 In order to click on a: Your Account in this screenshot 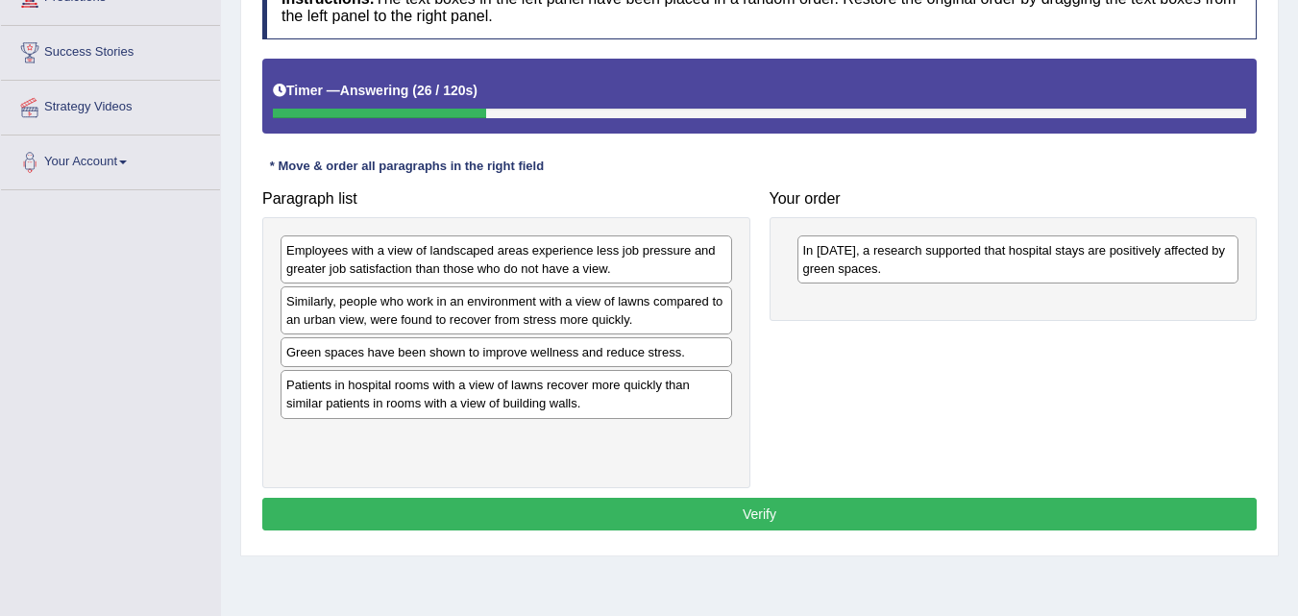, I will do `click(110, 159)`.